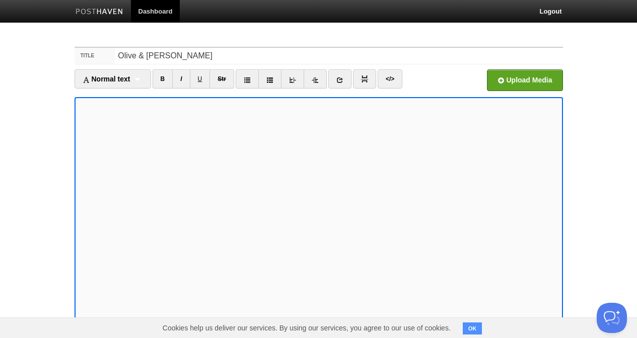 The height and width of the screenshot is (338, 637). I want to click on a: Str, so click(221, 79).